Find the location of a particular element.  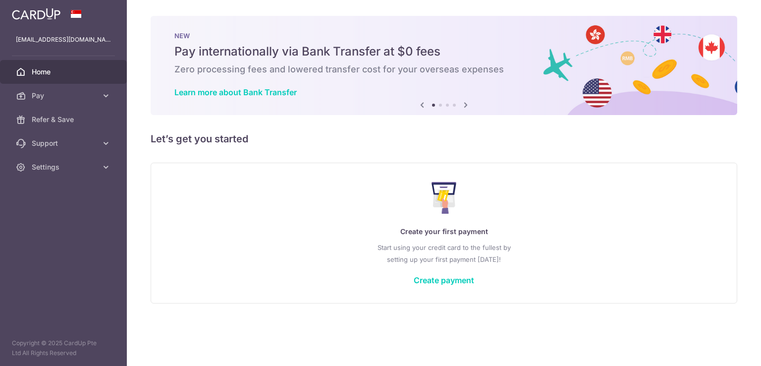

span: Settings is located at coordinates (64, 167).